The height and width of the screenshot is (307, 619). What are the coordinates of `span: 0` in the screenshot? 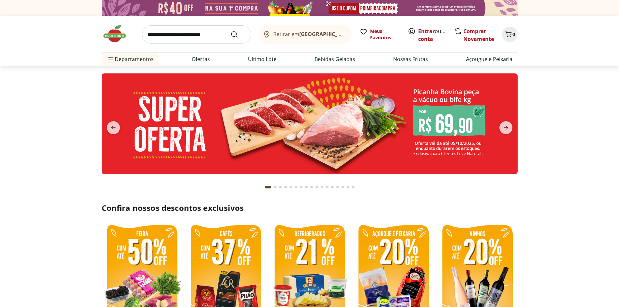 It's located at (513, 34).